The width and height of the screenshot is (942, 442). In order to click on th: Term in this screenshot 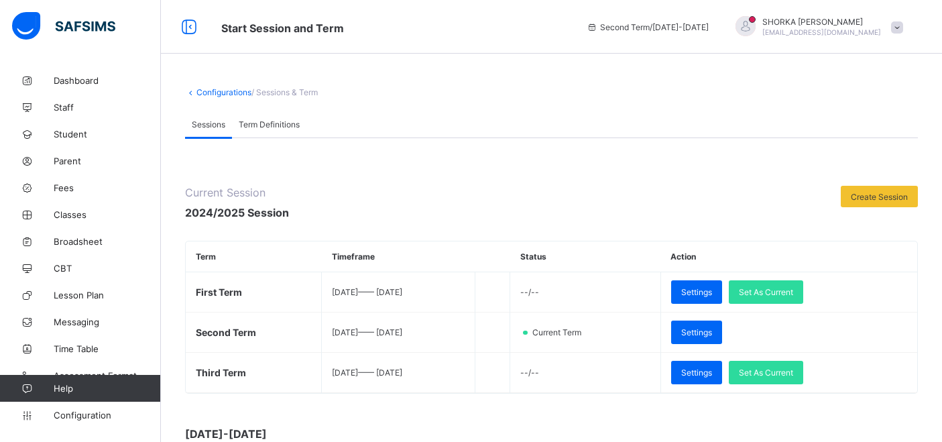, I will do `click(253, 257)`.